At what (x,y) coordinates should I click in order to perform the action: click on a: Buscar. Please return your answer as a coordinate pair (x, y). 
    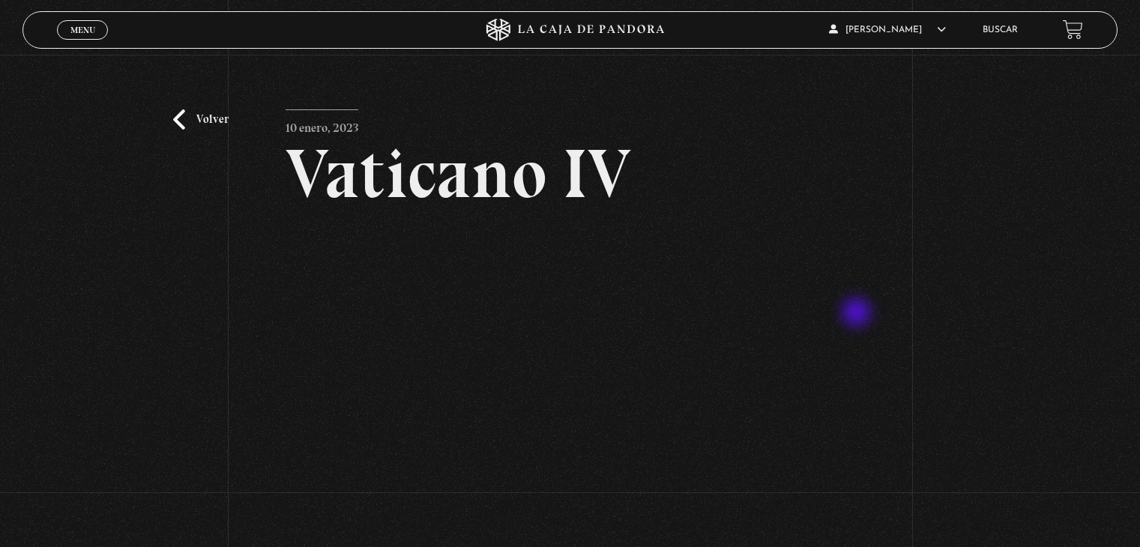
    Looking at the image, I should click on (999, 30).